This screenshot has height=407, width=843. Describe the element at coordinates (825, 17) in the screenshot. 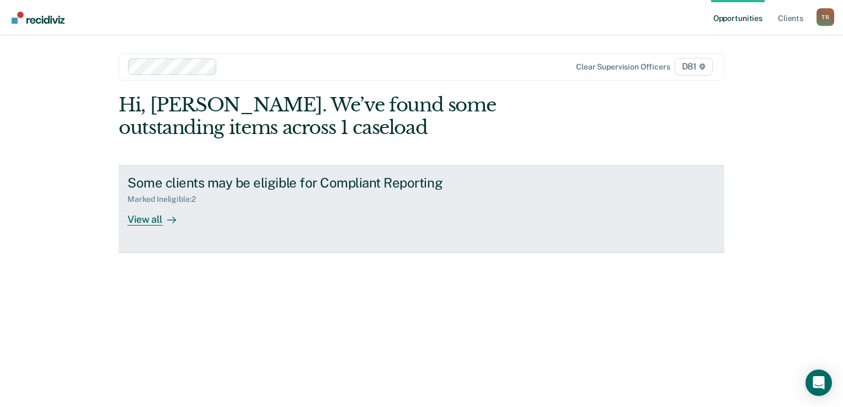

I see `div: T R` at that location.